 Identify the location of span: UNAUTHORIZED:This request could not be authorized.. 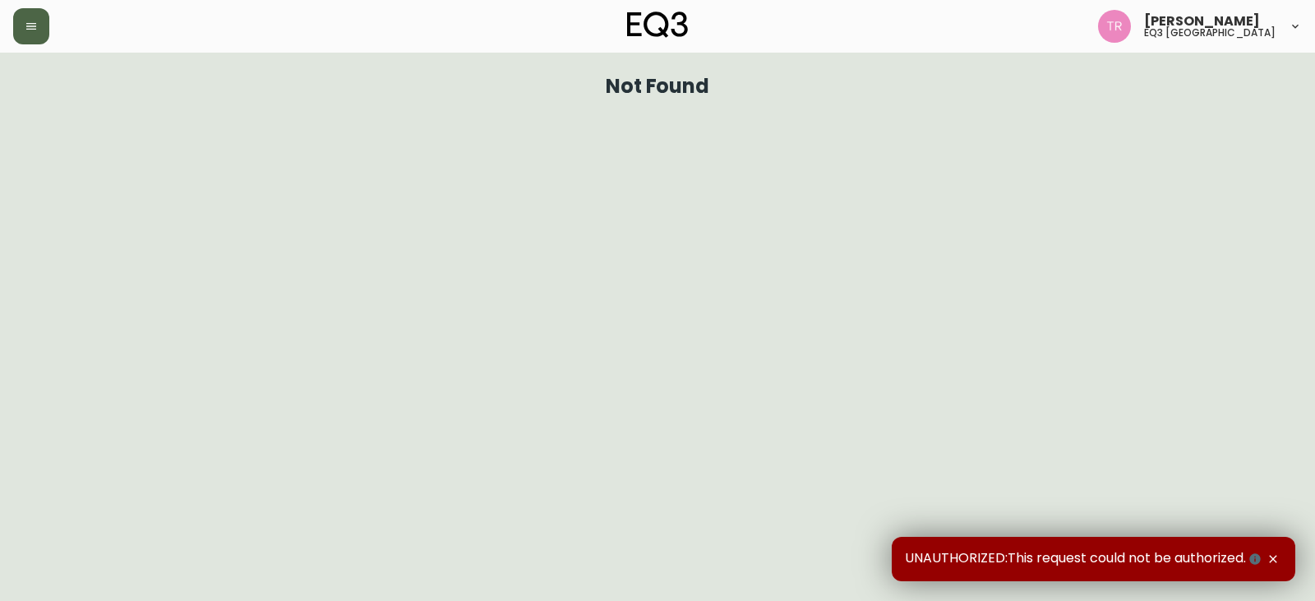
(1084, 559).